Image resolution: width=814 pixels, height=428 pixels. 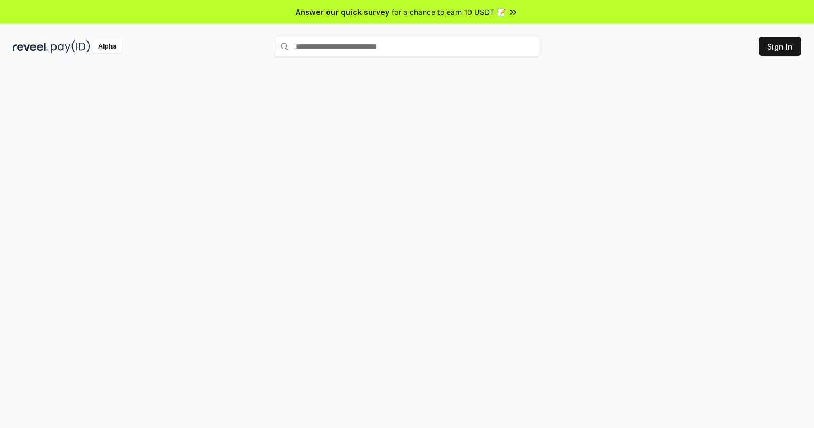 What do you see at coordinates (449, 12) in the screenshot?
I see `span: for a chance to earn 10 USDT 📝` at bounding box center [449, 12].